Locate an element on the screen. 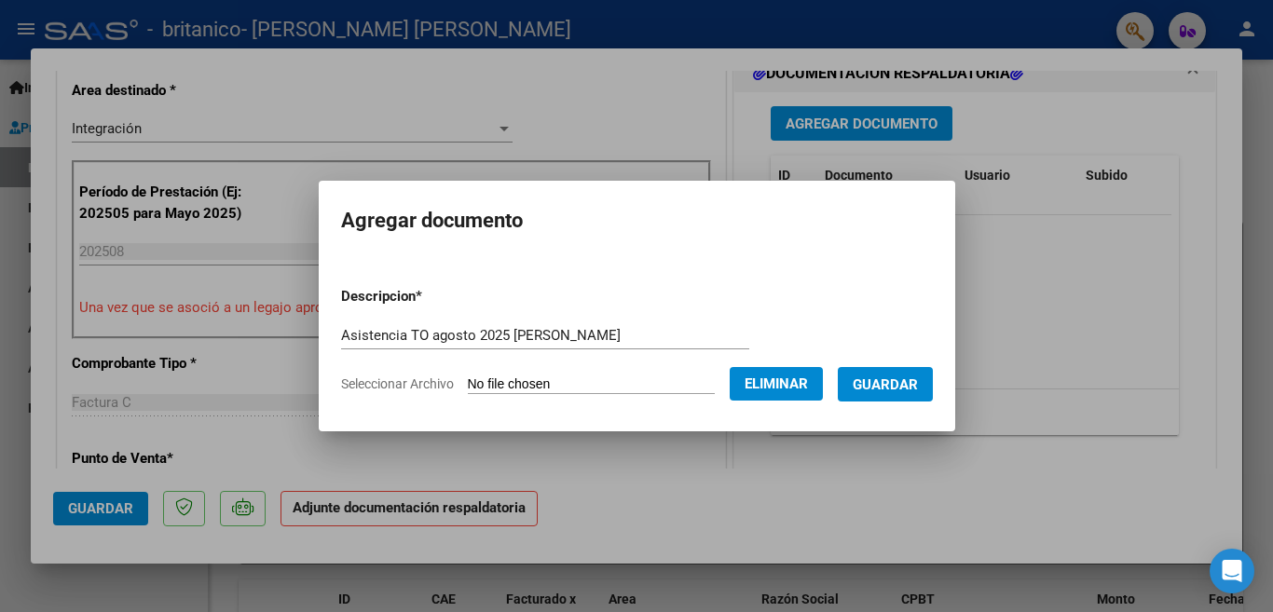 The height and width of the screenshot is (612, 1273). p: Descripcion is located at coordinates (429, 296).